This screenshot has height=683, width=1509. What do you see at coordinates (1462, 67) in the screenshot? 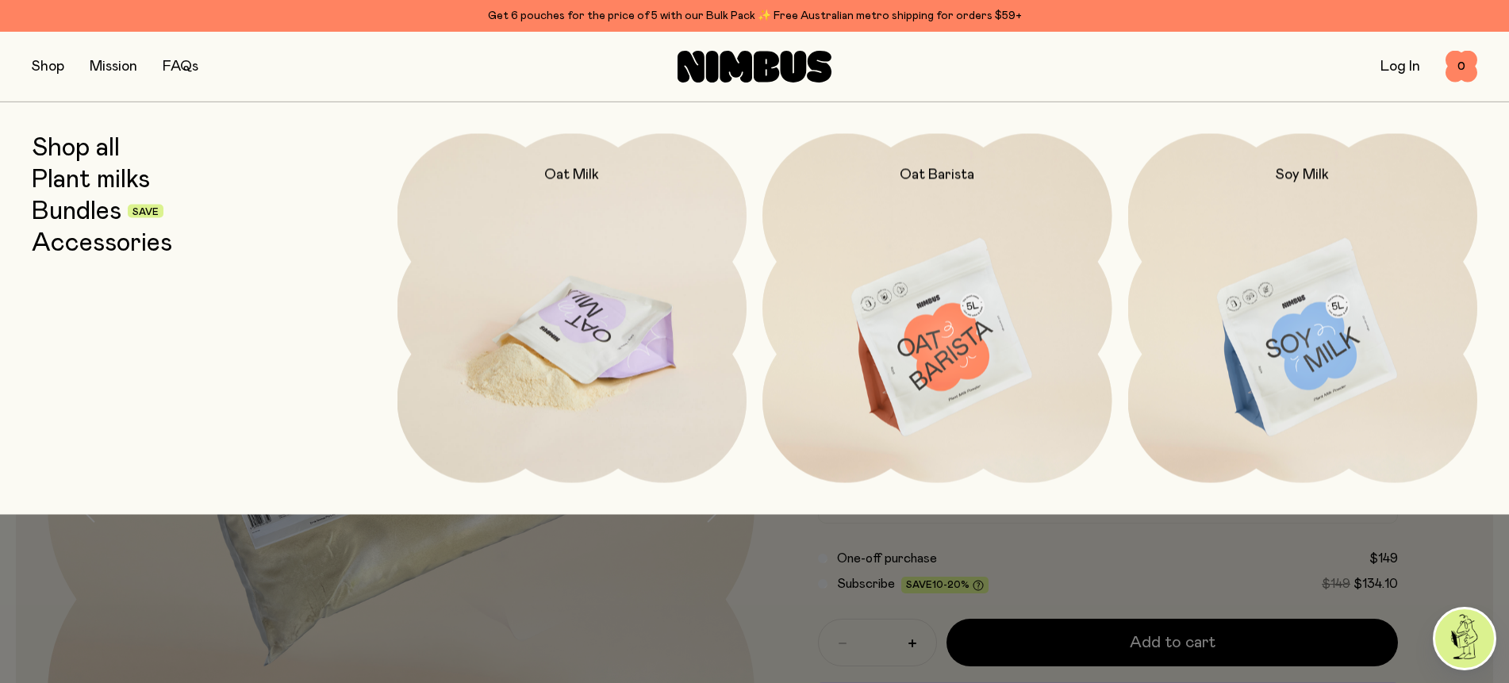
I see `button: 0` at bounding box center [1462, 67].